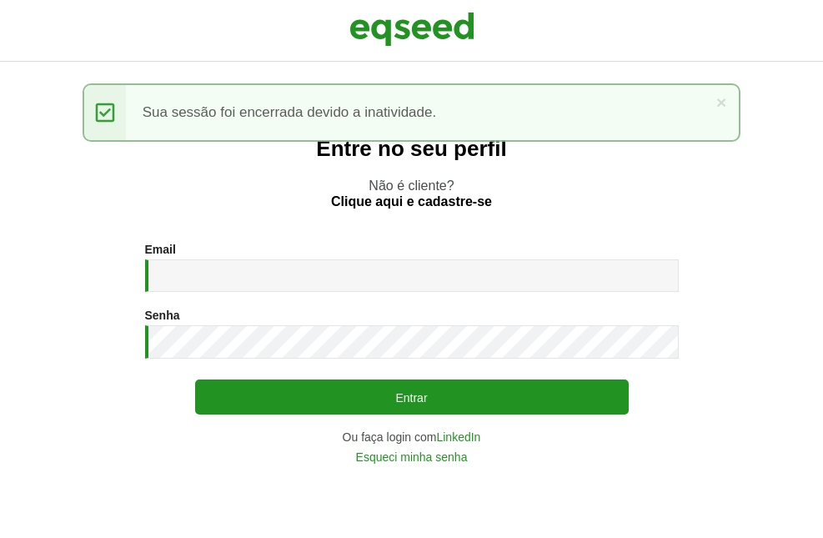  Describe the element at coordinates (411, 148) in the screenshot. I see `h2: Entre no seu perfil` at that location.